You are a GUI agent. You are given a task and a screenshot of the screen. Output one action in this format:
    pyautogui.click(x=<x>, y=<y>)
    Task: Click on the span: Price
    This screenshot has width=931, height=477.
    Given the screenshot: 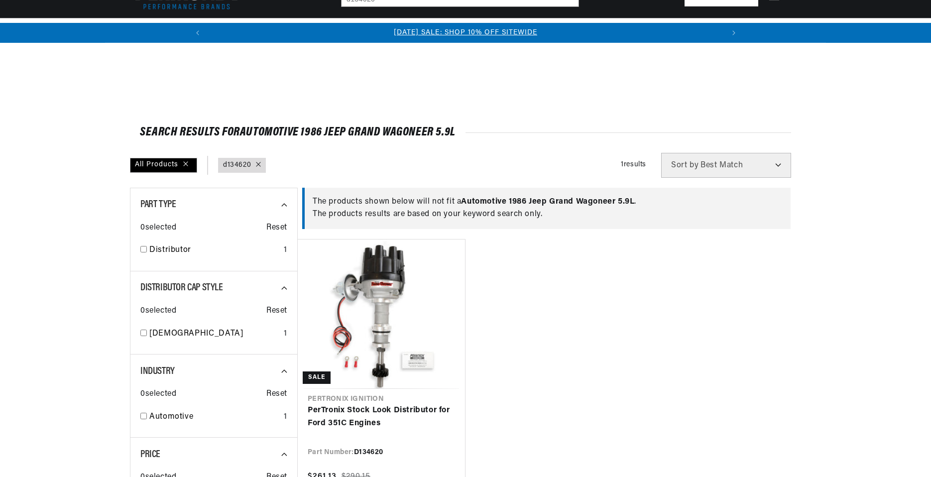 What is the action you would take?
    pyautogui.click(x=150, y=455)
    